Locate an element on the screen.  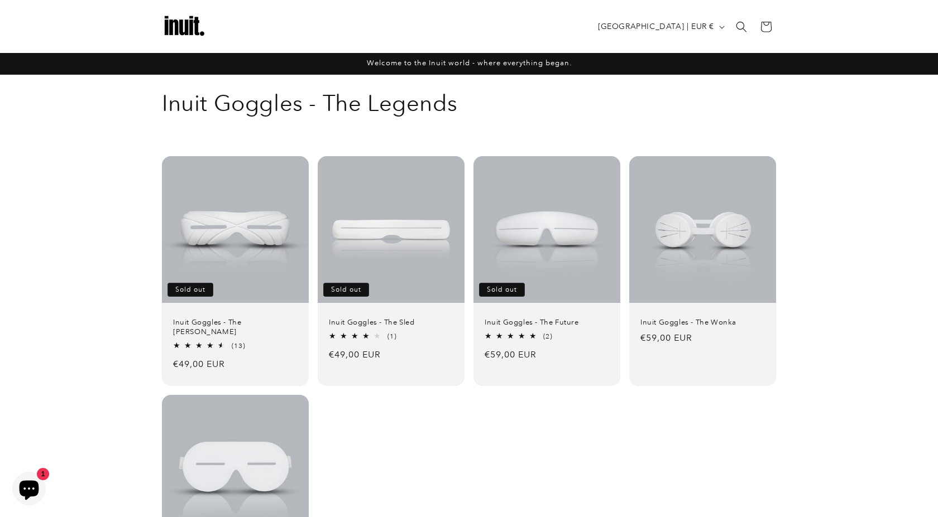
div: Announcement is located at coordinates (469, 64).